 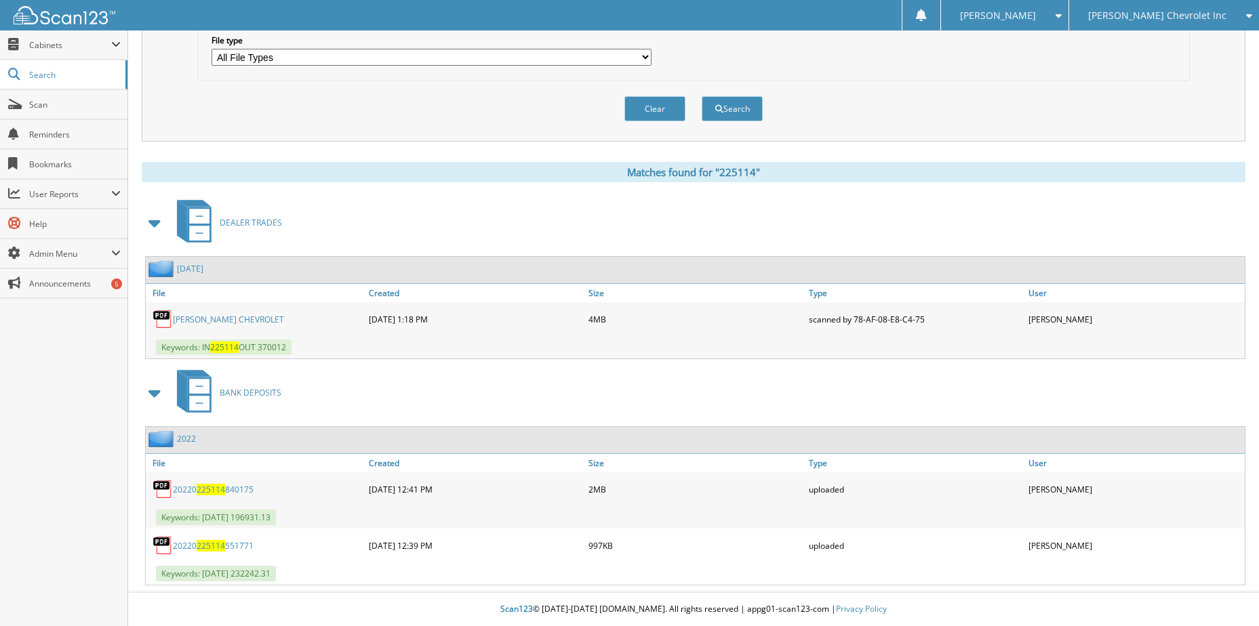 What do you see at coordinates (861, 609) in the screenshot?
I see `a: Privacy Policy` at bounding box center [861, 609].